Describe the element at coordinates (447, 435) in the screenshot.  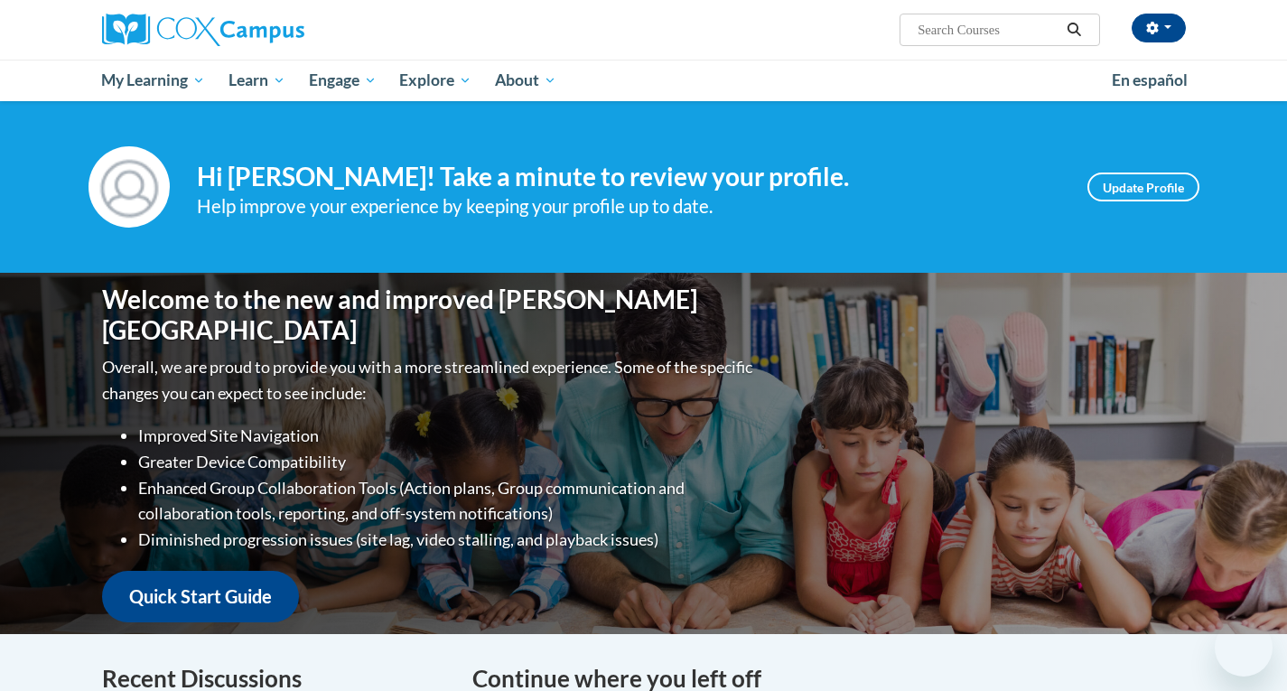
I see `li: Improved Site Navigation` at that location.